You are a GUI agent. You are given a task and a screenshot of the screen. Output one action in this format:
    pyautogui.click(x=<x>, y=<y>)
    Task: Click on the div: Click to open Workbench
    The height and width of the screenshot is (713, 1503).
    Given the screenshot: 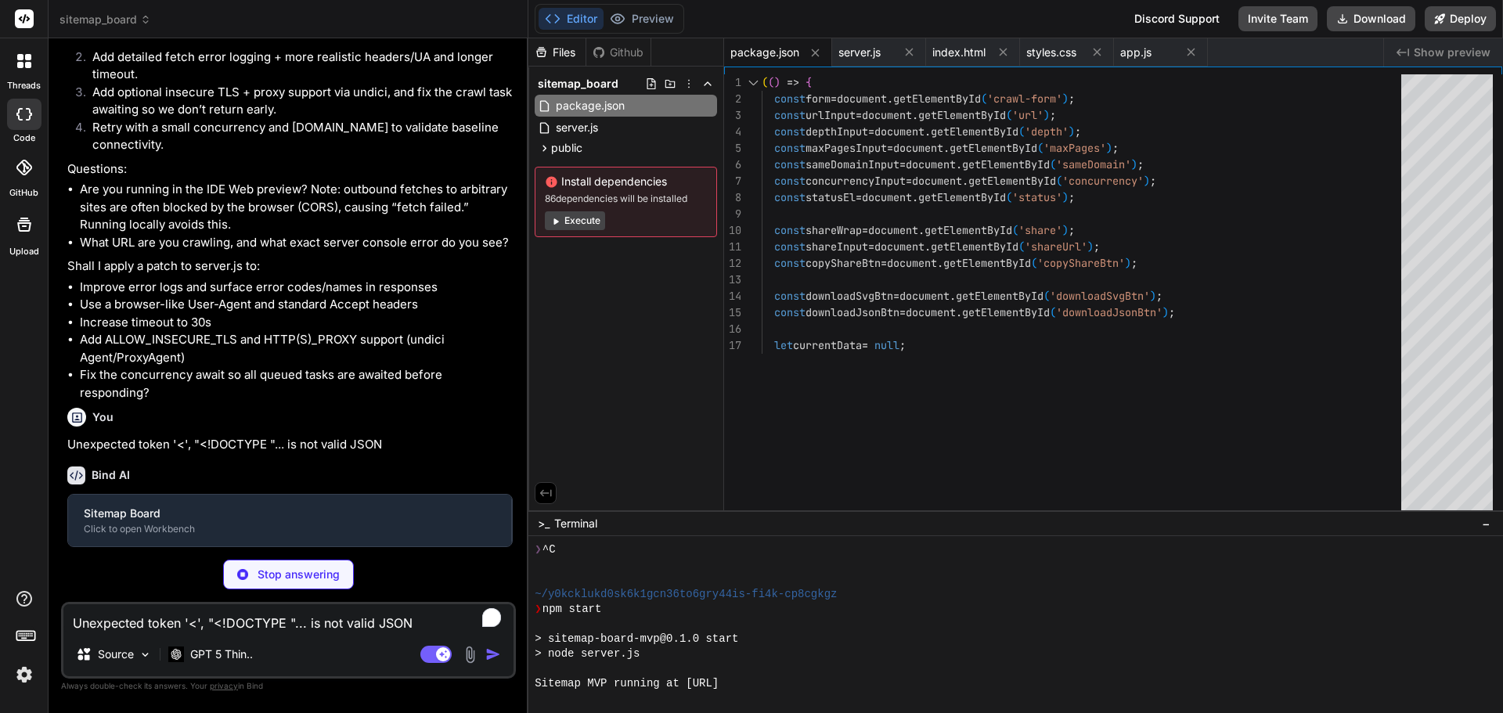 What is the action you would take?
    pyautogui.click(x=290, y=529)
    